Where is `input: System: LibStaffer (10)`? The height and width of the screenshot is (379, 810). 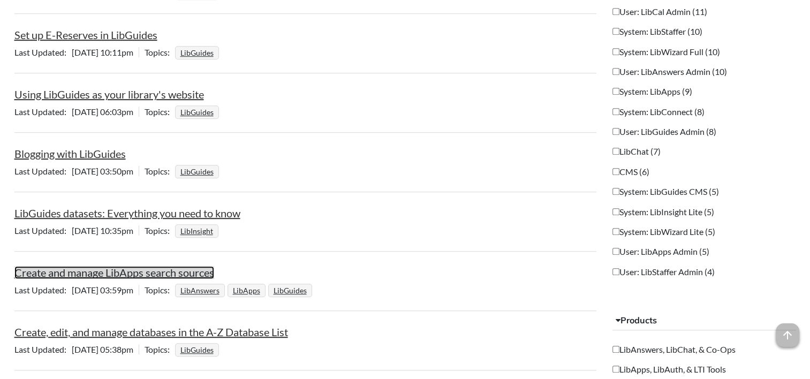
input: System: LibStaffer (10) is located at coordinates (616, 31).